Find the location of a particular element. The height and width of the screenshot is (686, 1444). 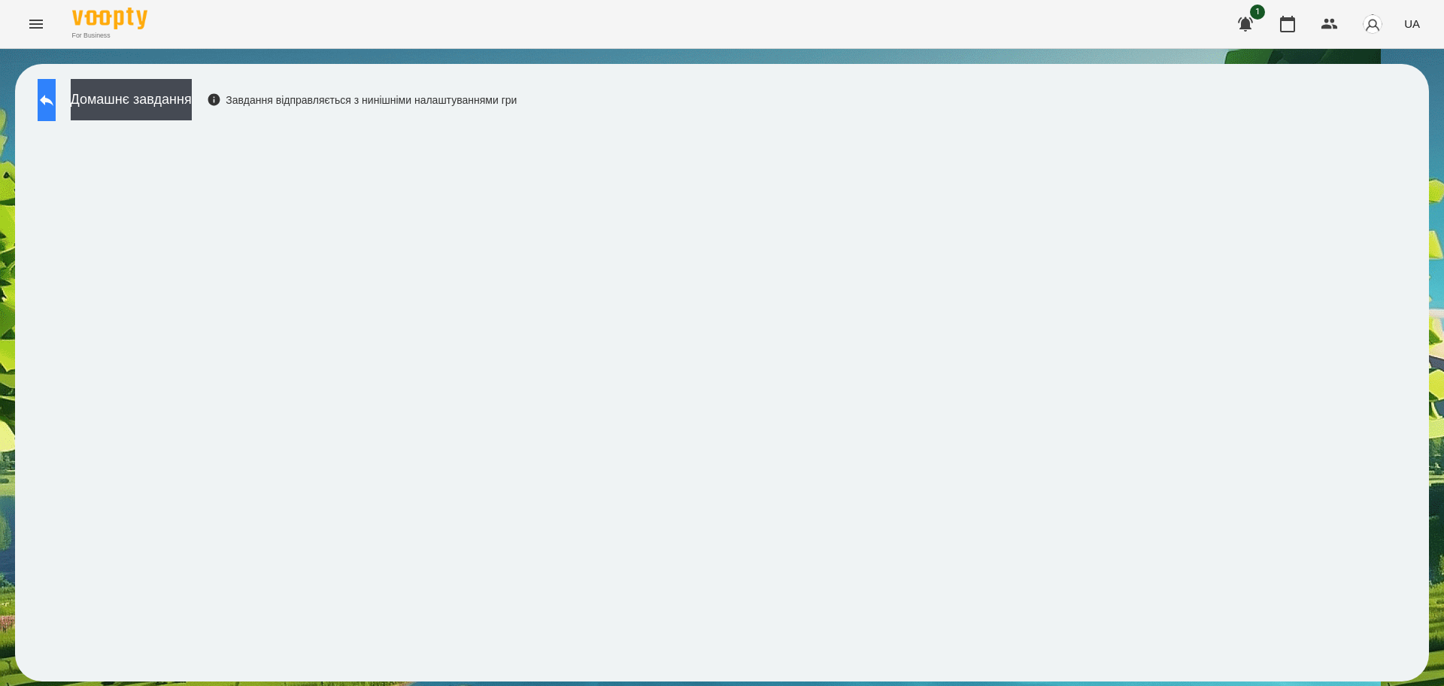

img: avatar_s.png is located at coordinates (1373, 24).